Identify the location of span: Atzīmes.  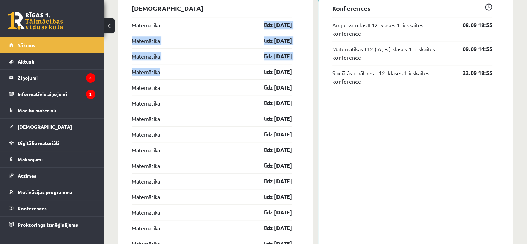
(27, 175).